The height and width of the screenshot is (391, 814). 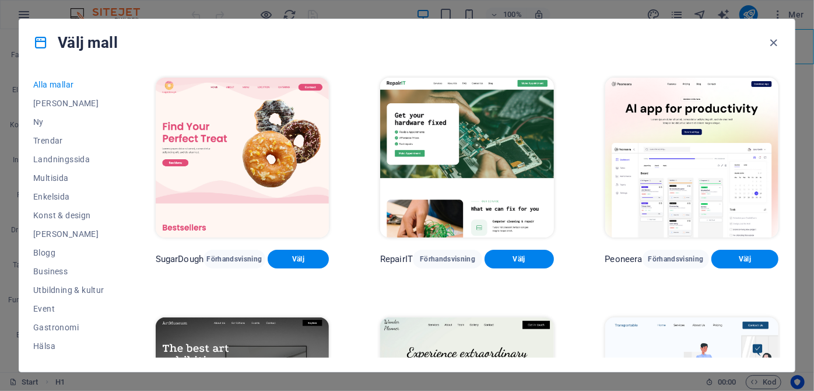 What do you see at coordinates (69, 140) in the screenshot?
I see `button: Trendar` at bounding box center [69, 140].